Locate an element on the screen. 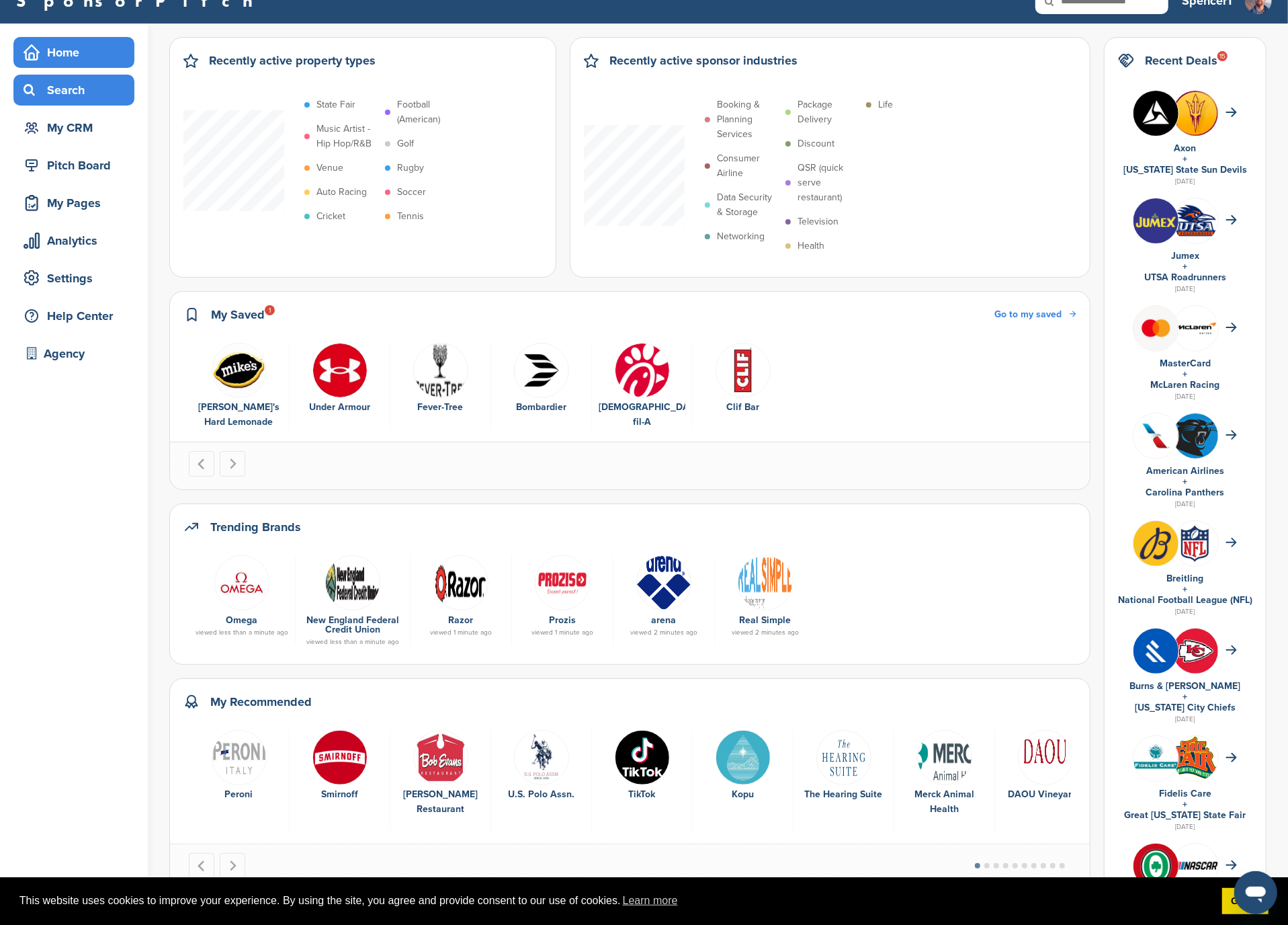 This screenshot has height=925, width=1288. div: Search is located at coordinates (77, 90).